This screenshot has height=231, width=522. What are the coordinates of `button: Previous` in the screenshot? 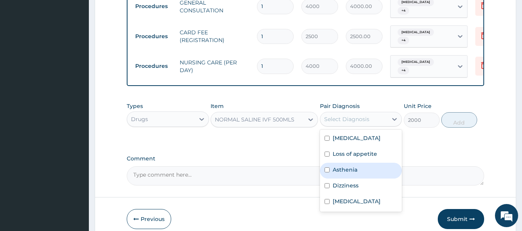 It's located at (149, 219).